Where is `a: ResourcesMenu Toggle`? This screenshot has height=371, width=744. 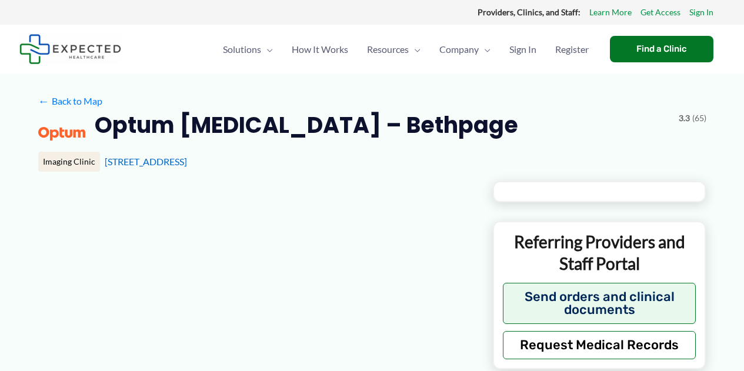 a: ResourcesMenu Toggle is located at coordinates (393, 49).